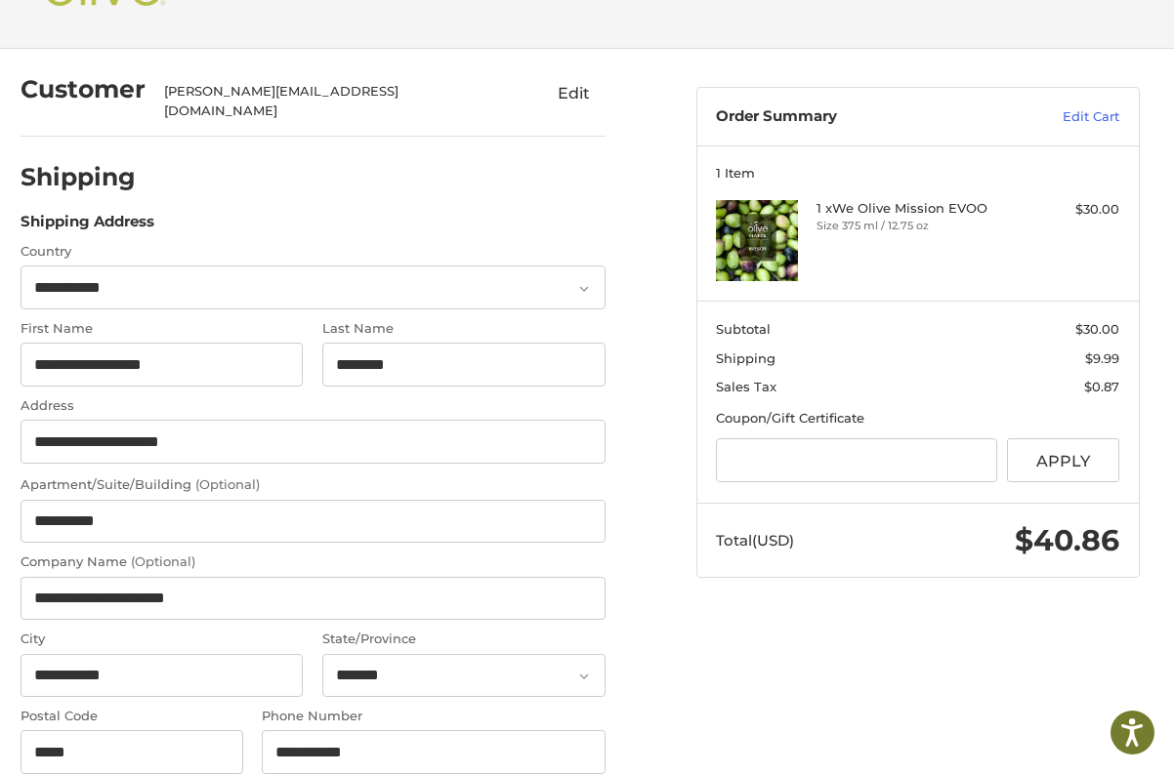 The width and height of the screenshot is (1174, 774). I want to click on div: Coupon/Gift Certificate, so click(917, 419).